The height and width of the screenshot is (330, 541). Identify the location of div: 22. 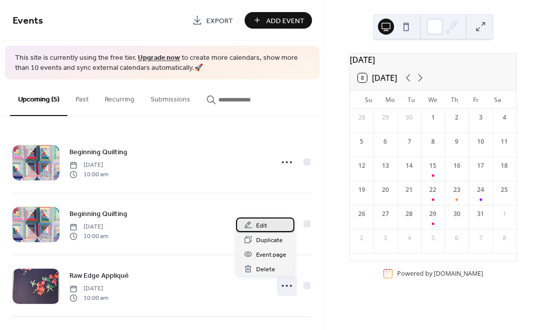
(433, 190).